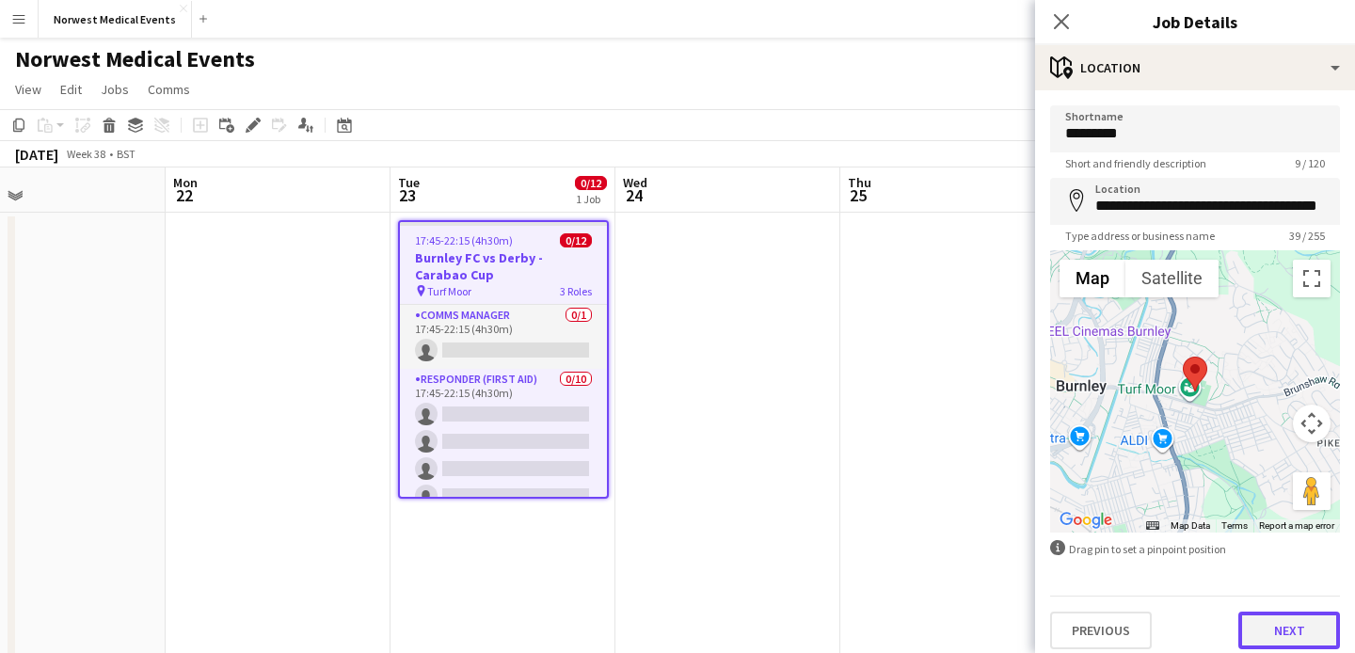  What do you see at coordinates (1152, 526) in the screenshot?
I see `button: Keyboard shortcuts` at bounding box center [1152, 526].